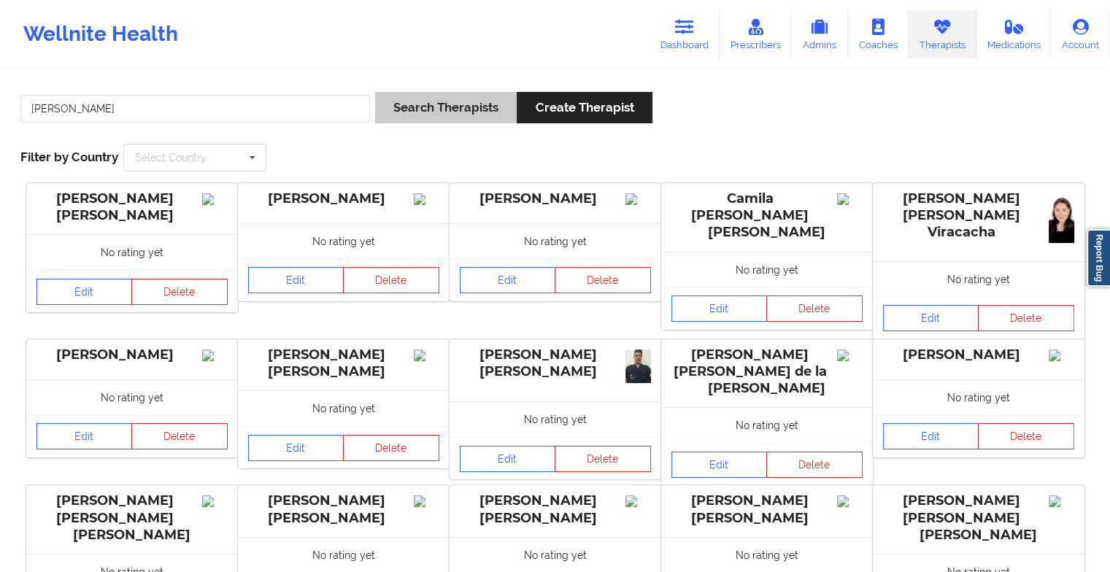 The height and width of the screenshot is (572, 1110). What do you see at coordinates (878, 34) in the screenshot?
I see `a: Coaches` at bounding box center [878, 34].